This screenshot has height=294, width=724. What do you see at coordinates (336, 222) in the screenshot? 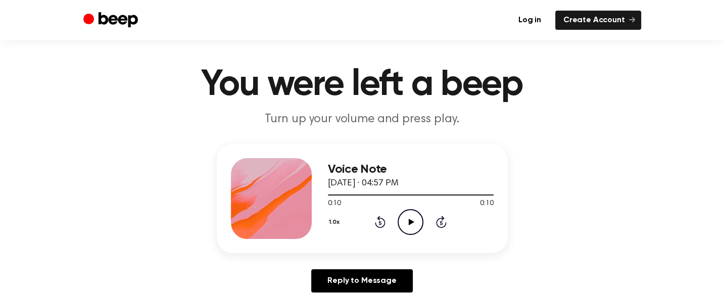
I see `button: 1.0x` at bounding box center [336, 222].